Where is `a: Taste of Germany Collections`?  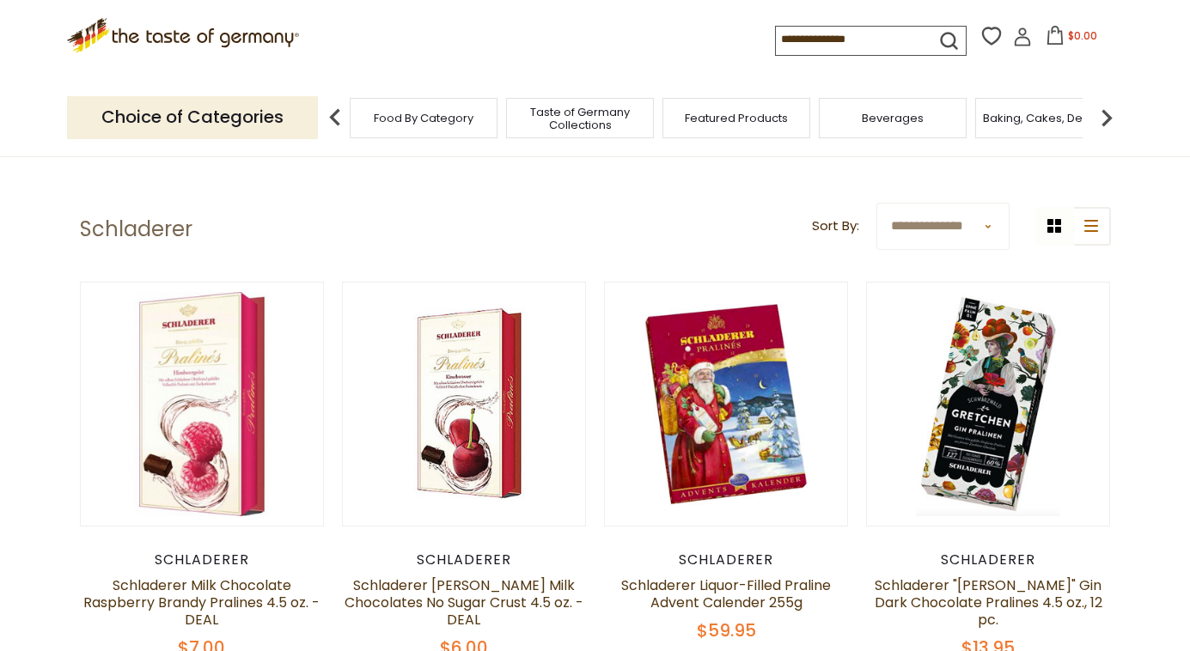 a: Taste of Germany Collections is located at coordinates (580, 119).